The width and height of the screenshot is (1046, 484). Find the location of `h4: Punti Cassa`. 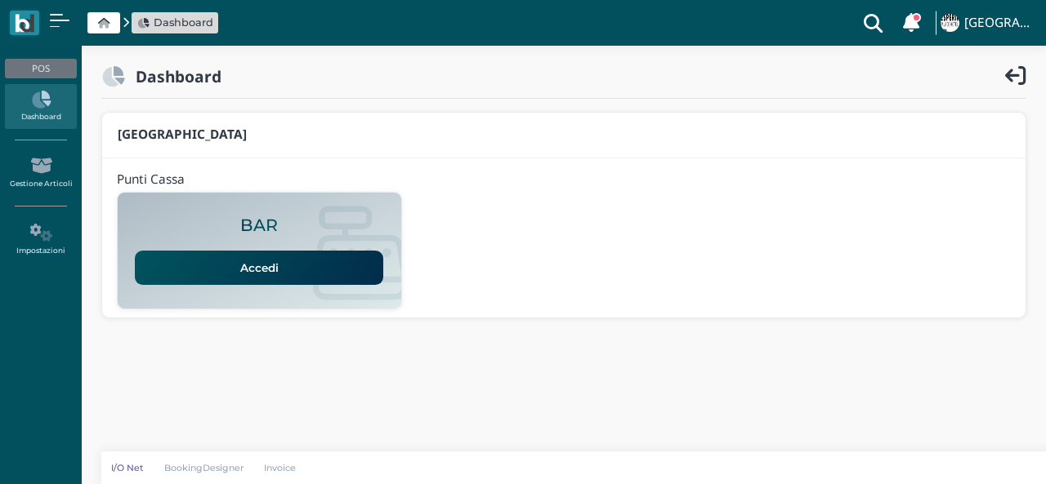

h4: Punti Cassa is located at coordinates (150, 180).